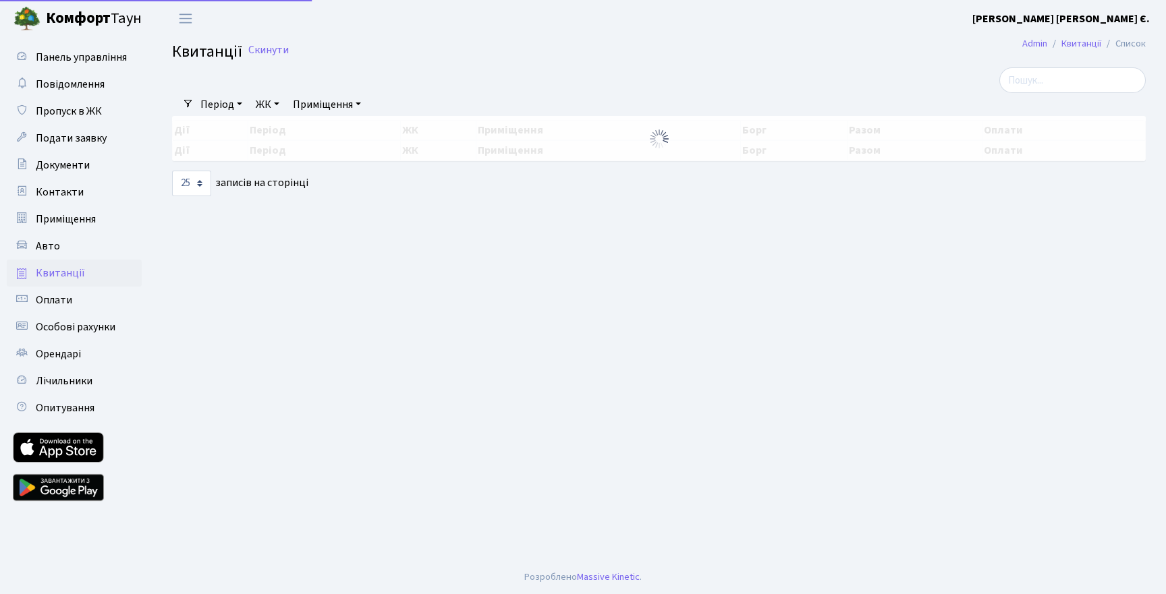 This screenshot has height=594, width=1166. Describe the element at coordinates (64, 381) in the screenshot. I see `span: Лічильники` at that location.